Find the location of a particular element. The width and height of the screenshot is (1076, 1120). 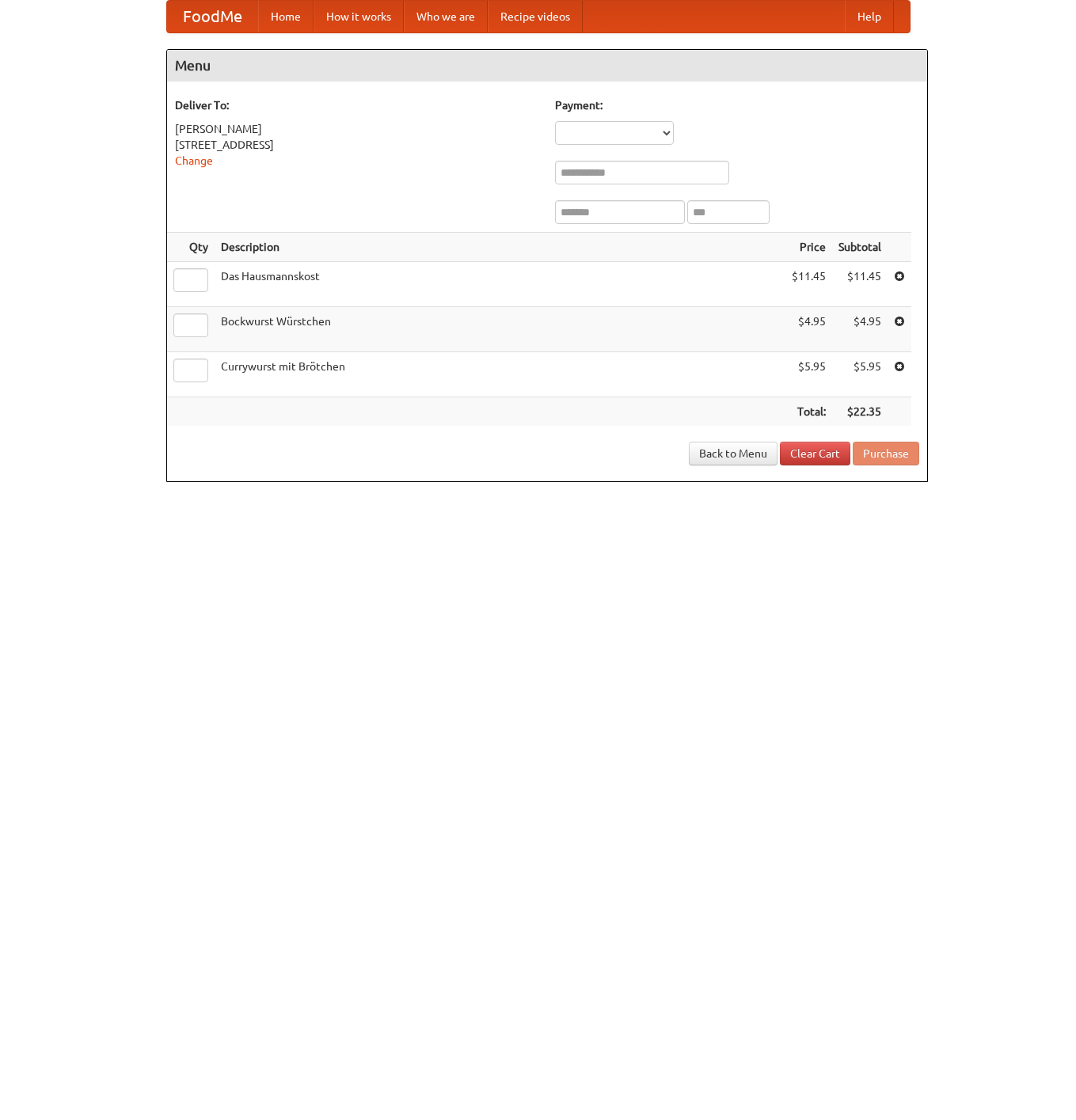

h5: Deliver To: is located at coordinates (357, 106).